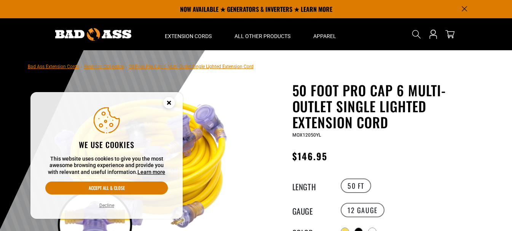  I want to click on img: Bad Ass Extension Cords, so click(93, 34).